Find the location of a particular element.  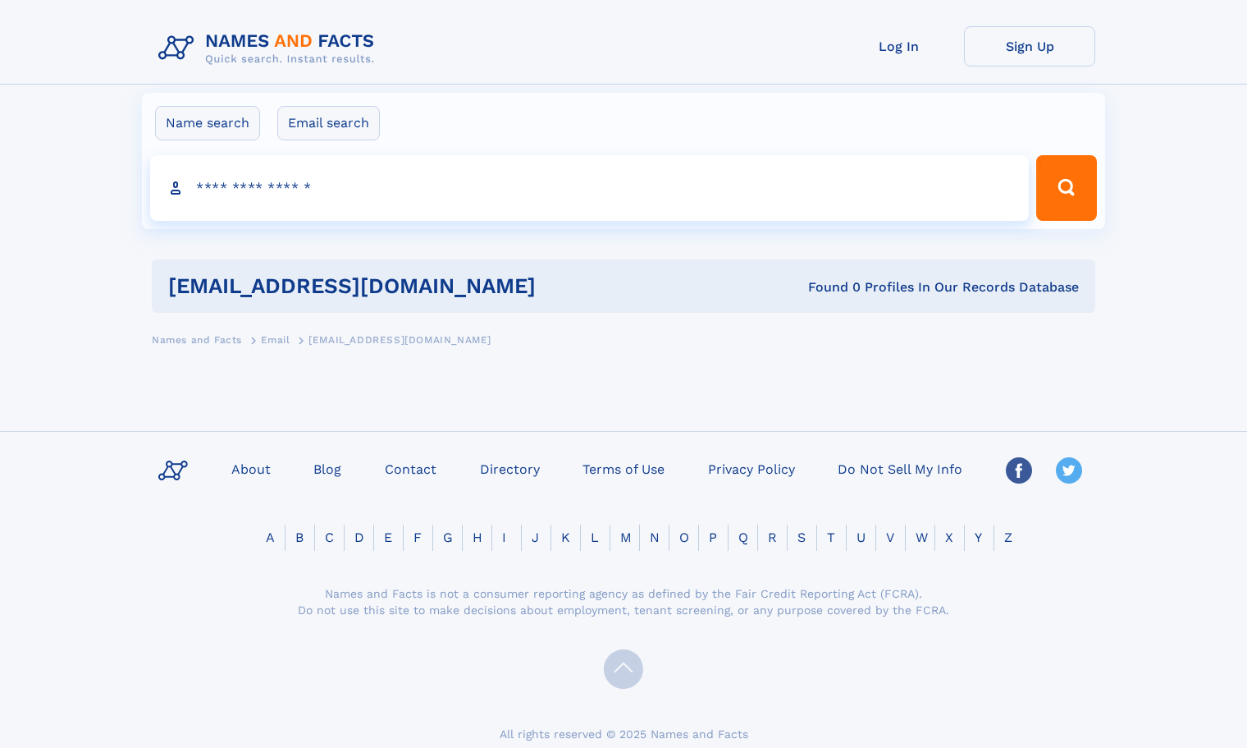

a: Directory is located at coordinates (510, 468).